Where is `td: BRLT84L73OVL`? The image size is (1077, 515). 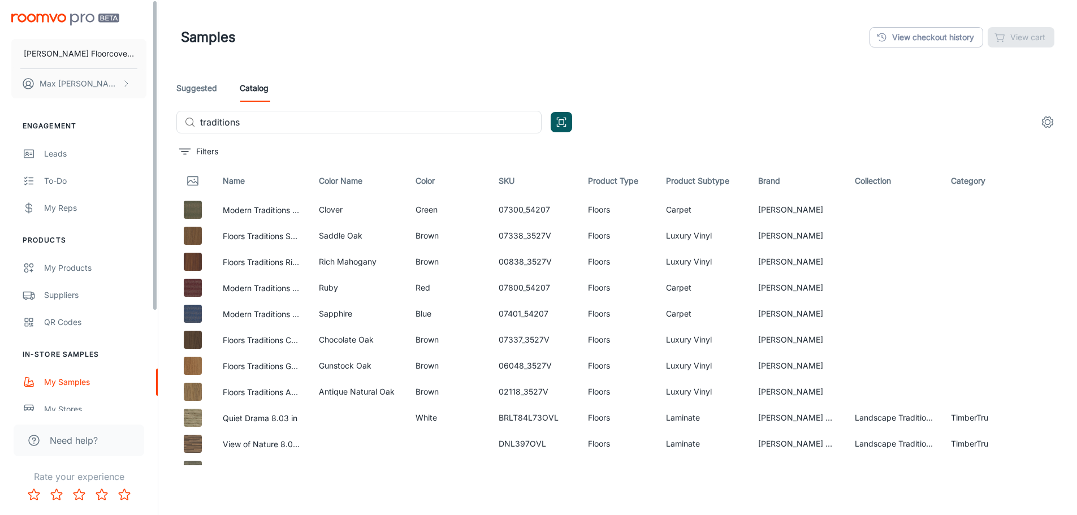
td: BRLT84L73OVL is located at coordinates (534, 418).